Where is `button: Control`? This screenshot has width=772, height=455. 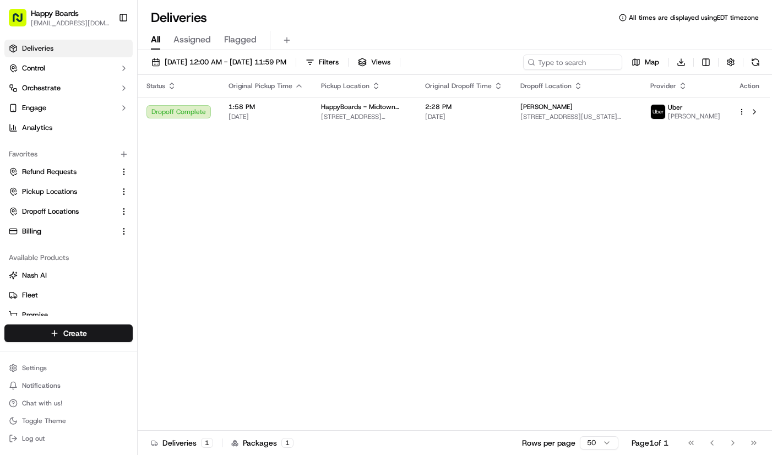 button: Control is located at coordinates (68, 68).